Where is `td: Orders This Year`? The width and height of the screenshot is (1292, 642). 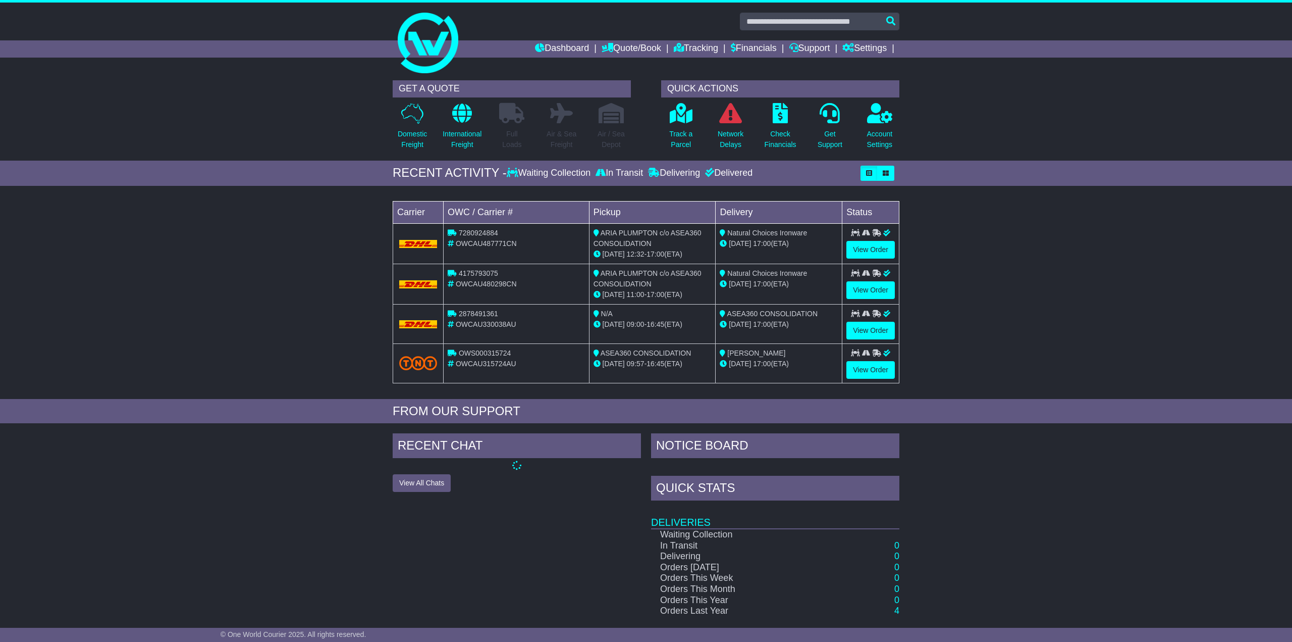 td: Orders This Year is located at coordinates (729, 600).